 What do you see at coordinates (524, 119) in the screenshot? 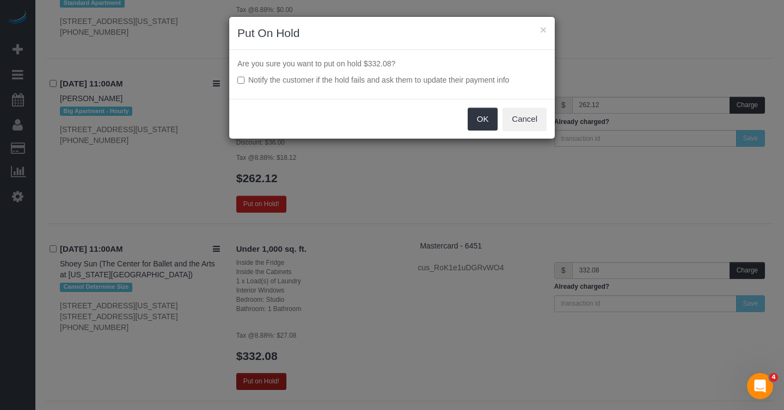
I see `button: Cancel` at bounding box center [524, 119].